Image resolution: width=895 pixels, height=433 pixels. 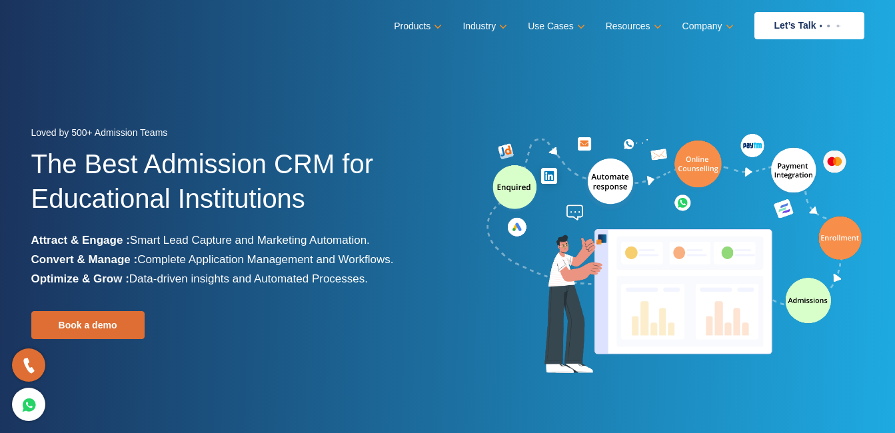 What do you see at coordinates (675, 255) in the screenshot?
I see `img: admission-software-home-page-header` at bounding box center [675, 255].